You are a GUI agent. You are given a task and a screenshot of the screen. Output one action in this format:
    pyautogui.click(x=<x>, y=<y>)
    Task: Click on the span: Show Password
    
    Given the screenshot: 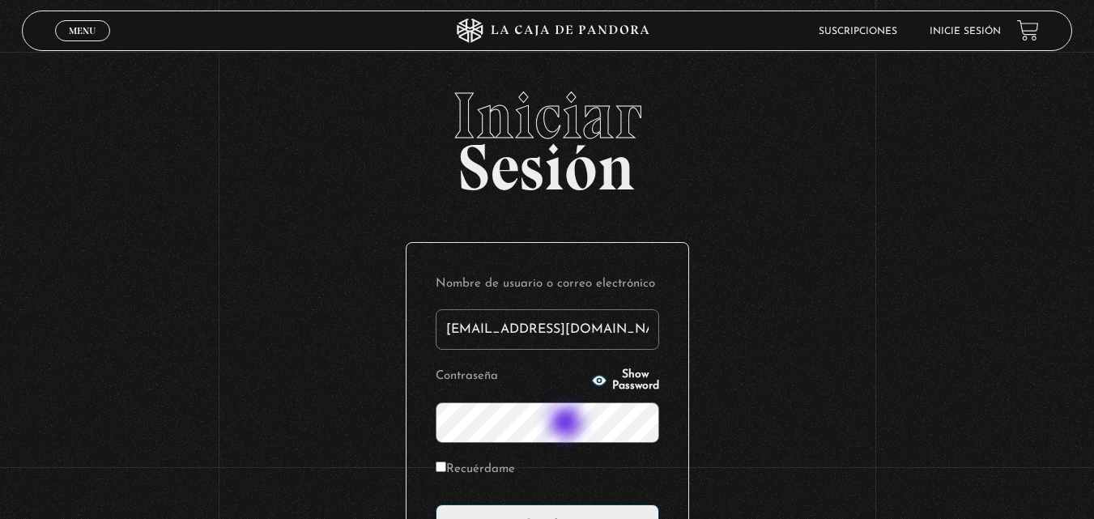 What is the action you would take?
    pyautogui.click(x=636, y=381)
    